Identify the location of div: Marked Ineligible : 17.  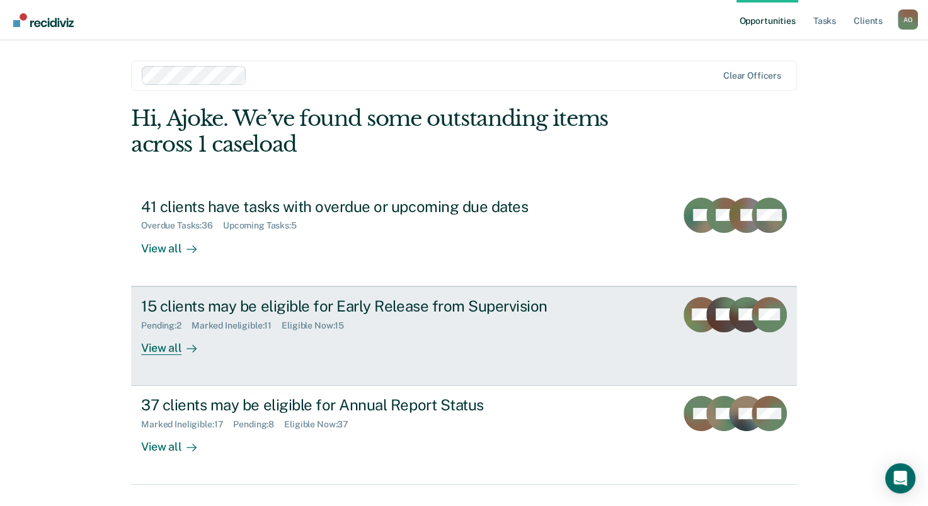
(187, 425).